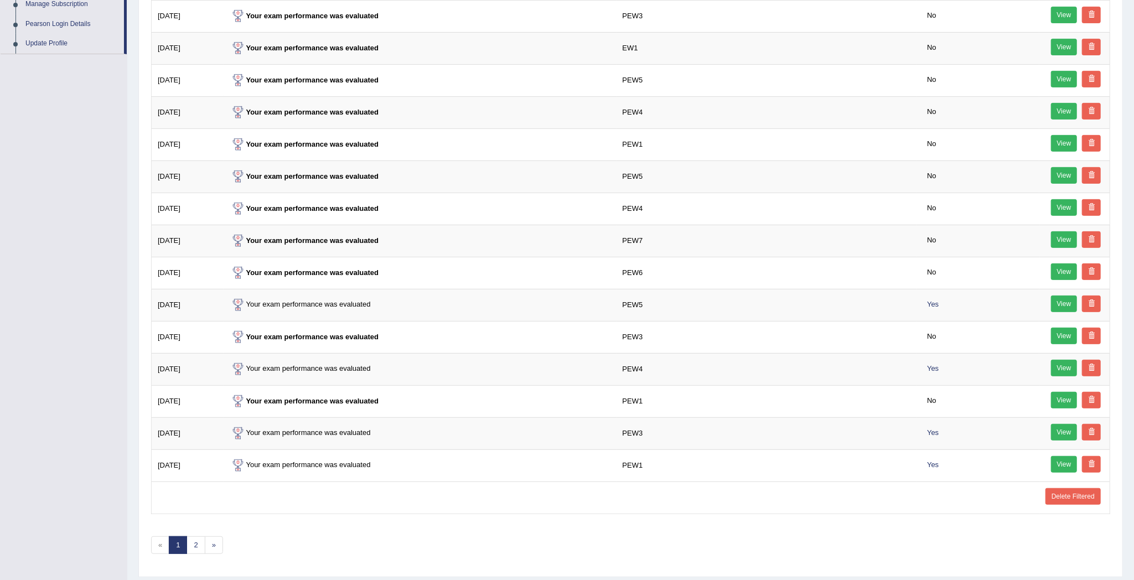  What do you see at coordinates (72, 24) in the screenshot?
I see `a: Pearson Login Details` at bounding box center [72, 24].